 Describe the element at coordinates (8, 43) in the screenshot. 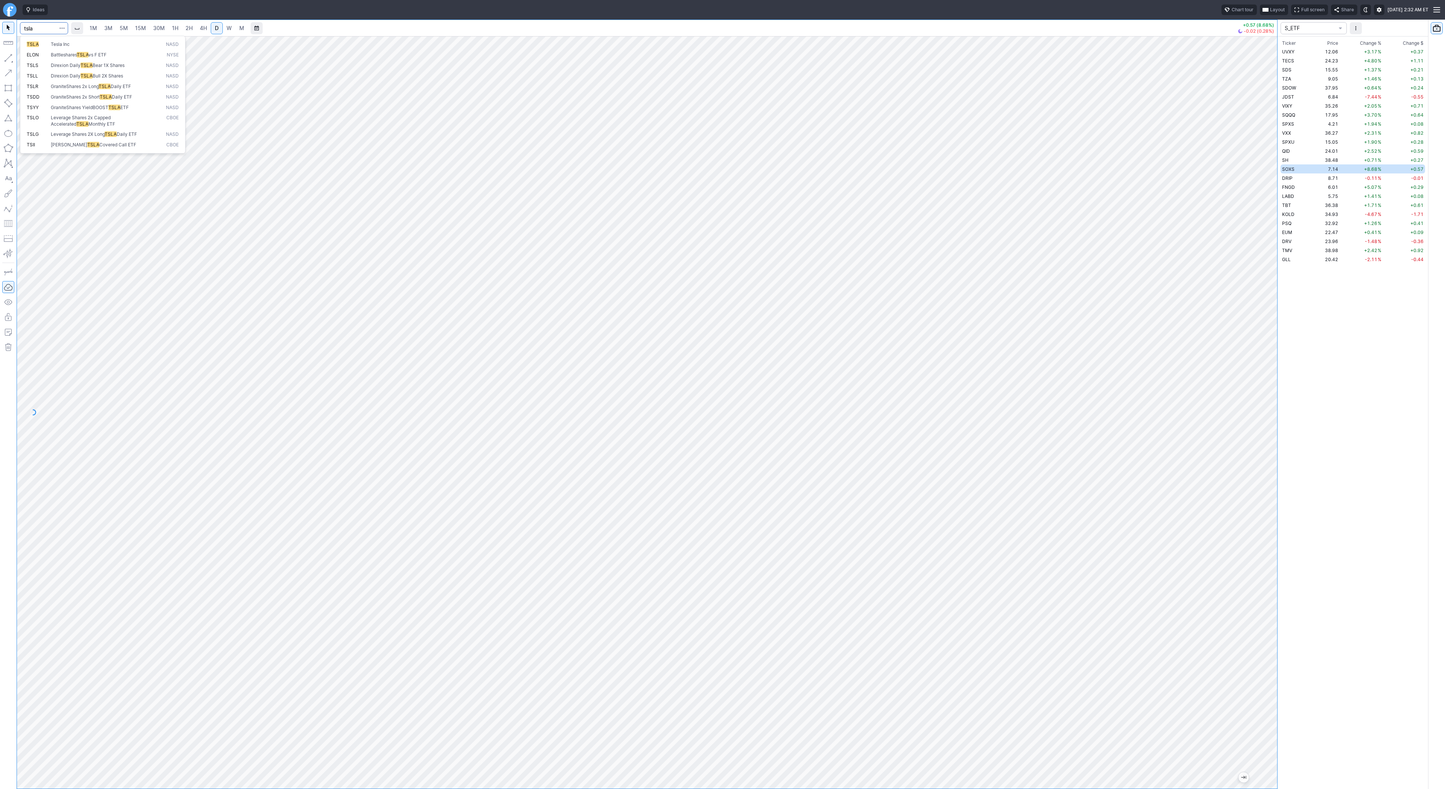

I see `button: Measure` at that location.